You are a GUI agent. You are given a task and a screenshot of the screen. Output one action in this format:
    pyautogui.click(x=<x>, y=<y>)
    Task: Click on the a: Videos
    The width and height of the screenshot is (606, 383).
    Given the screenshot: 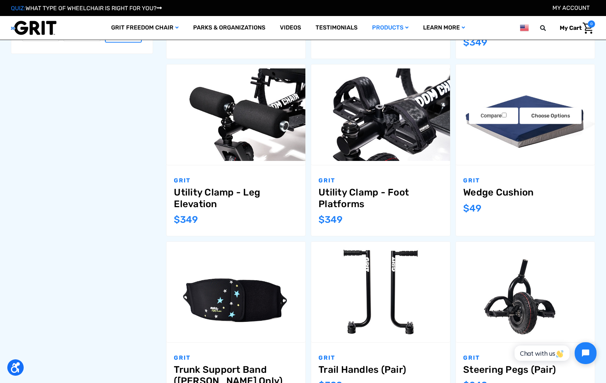 What is the action you would take?
    pyautogui.click(x=290, y=28)
    